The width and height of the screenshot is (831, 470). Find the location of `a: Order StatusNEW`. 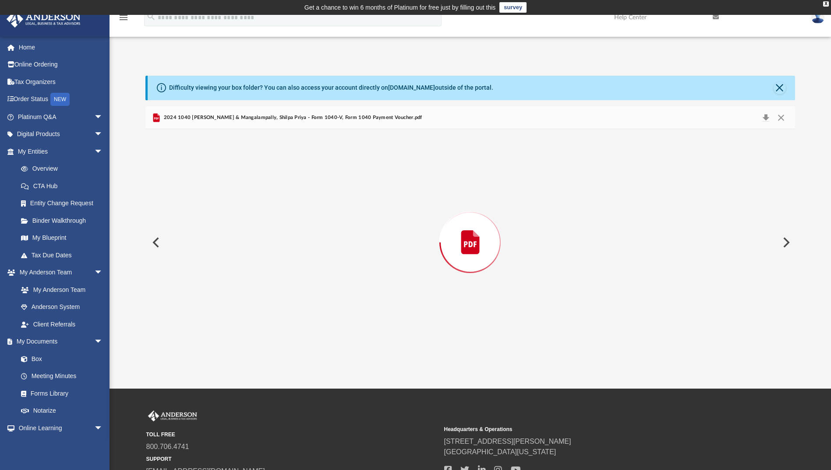

a: Order StatusNEW is located at coordinates (61, 99).